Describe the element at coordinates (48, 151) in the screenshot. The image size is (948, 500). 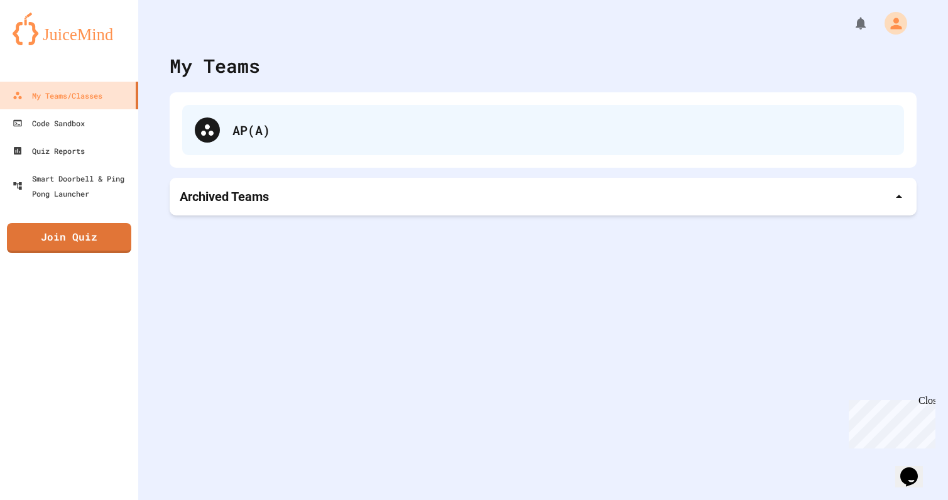
I see `div: Quiz Reports` at that location.